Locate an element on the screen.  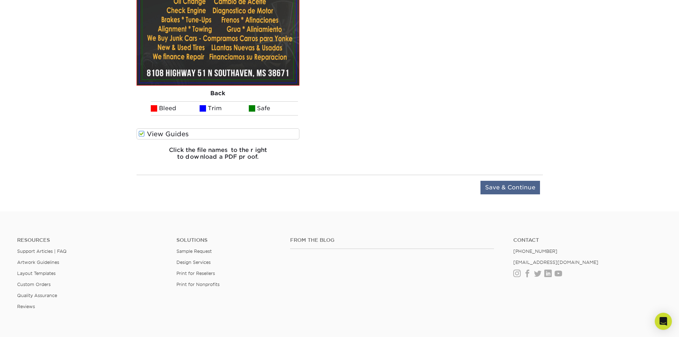
h6: Click the file names to the right to download a PDF proof. is located at coordinates (218, 156).